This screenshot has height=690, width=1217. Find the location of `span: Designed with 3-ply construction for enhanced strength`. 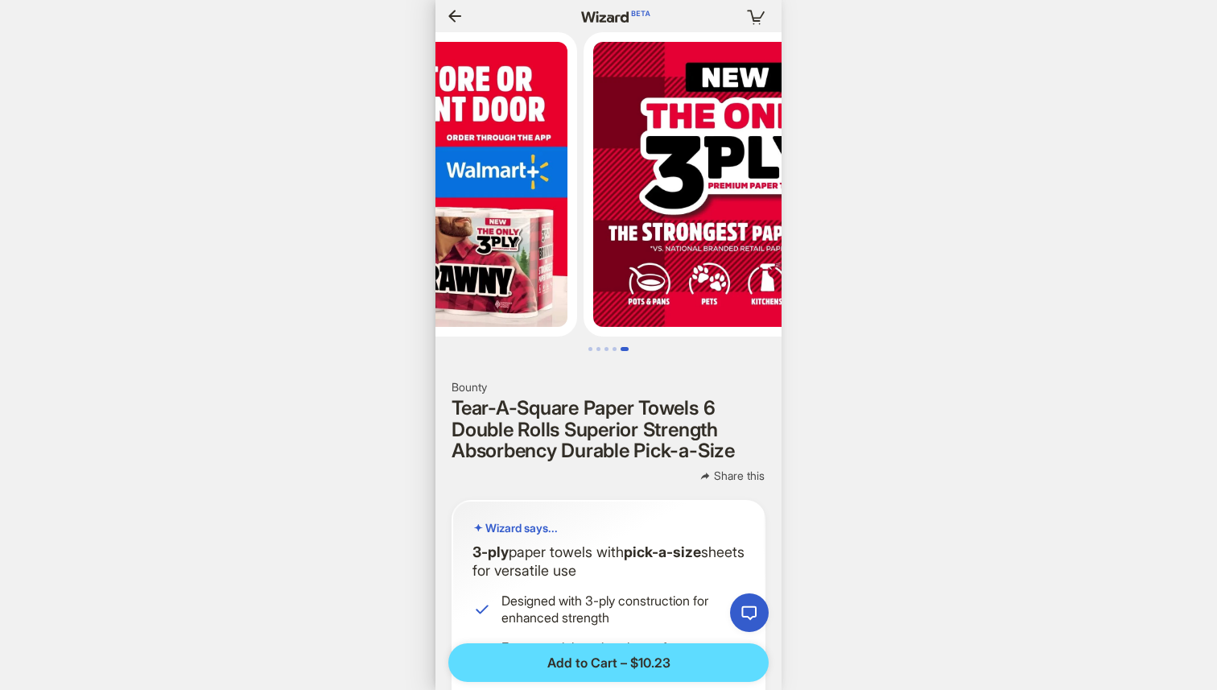

span: Designed with 3-ply construction for enhanced strength is located at coordinates (623, 609).